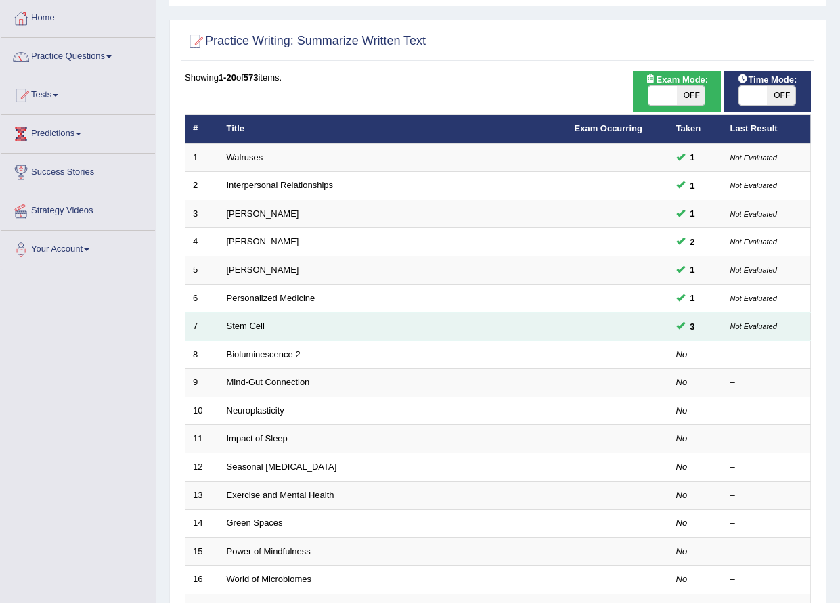 The height and width of the screenshot is (603, 840). What do you see at coordinates (254, 523) in the screenshot?
I see `a: Green Spaces` at bounding box center [254, 523].